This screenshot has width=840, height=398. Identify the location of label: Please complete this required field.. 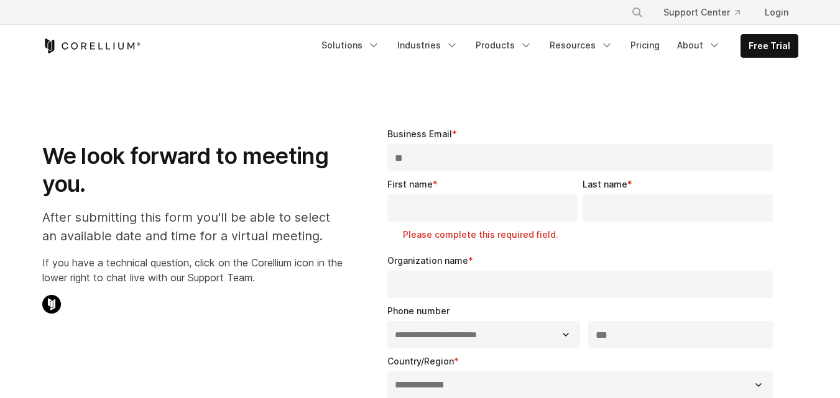
(492, 235).